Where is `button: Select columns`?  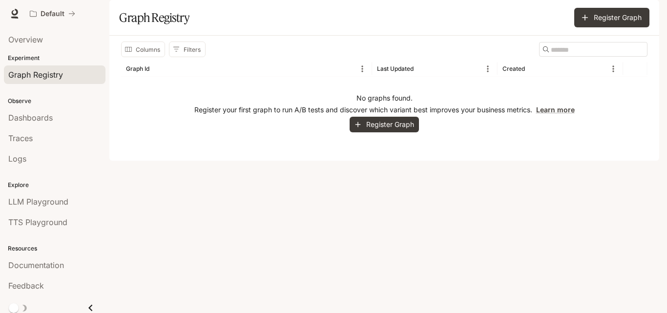
button: Select columns is located at coordinates (143, 49).